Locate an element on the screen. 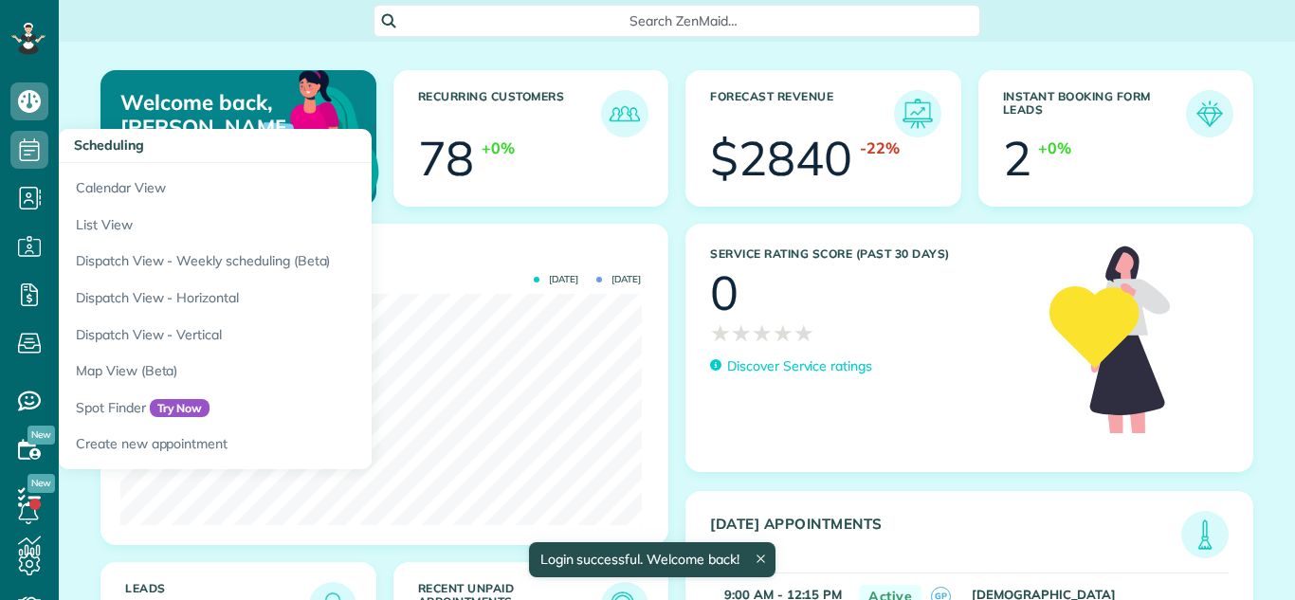 The image size is (1295, 600). div: $2840 is located at coordinates (781, 158).